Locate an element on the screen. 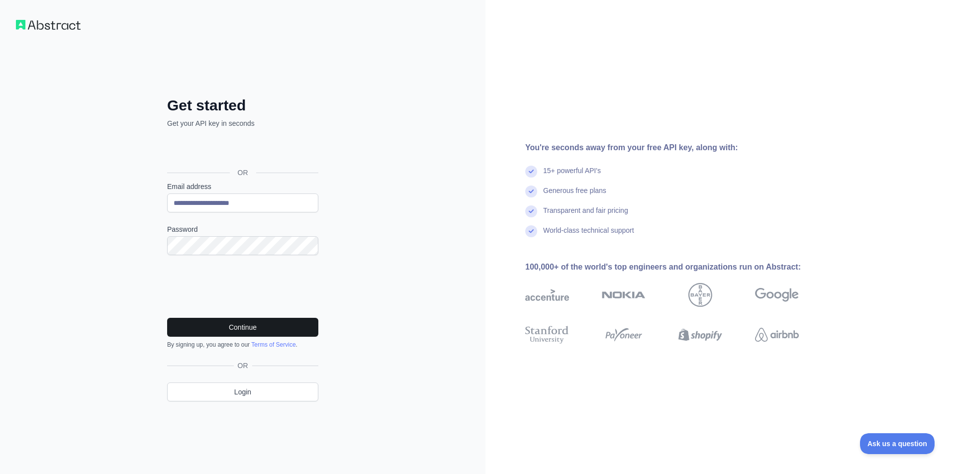 The height and width of the screenshot is (474, 955). label: Email address is located at coordinates (243, 187).